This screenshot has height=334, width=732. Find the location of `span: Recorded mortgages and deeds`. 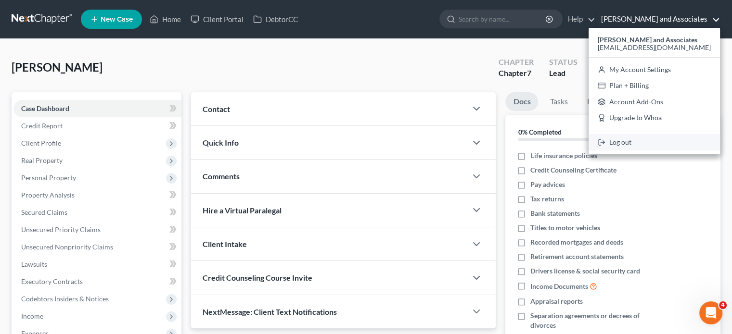

span: Recorded mortgages and deeds is located at coordinates (576, 242).